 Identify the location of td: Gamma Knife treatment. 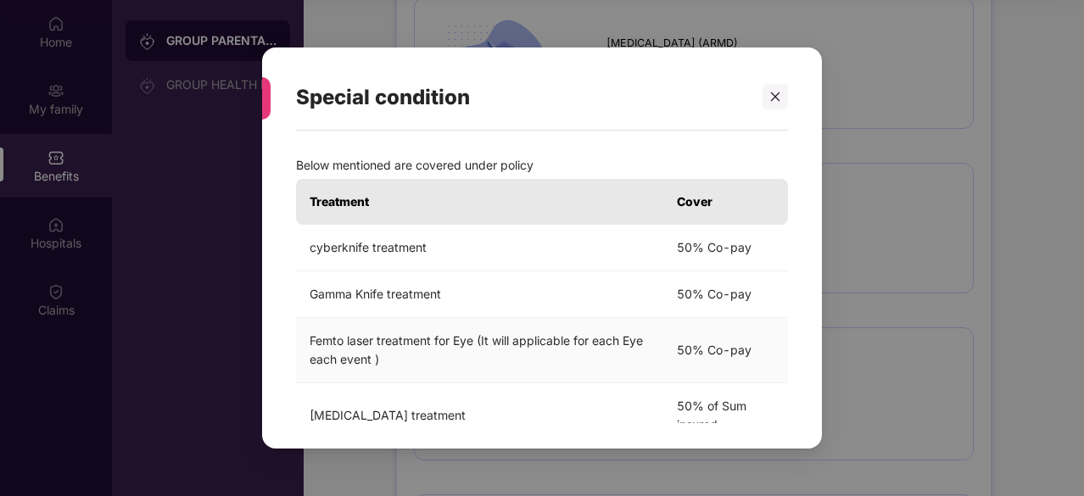
(479, 294).